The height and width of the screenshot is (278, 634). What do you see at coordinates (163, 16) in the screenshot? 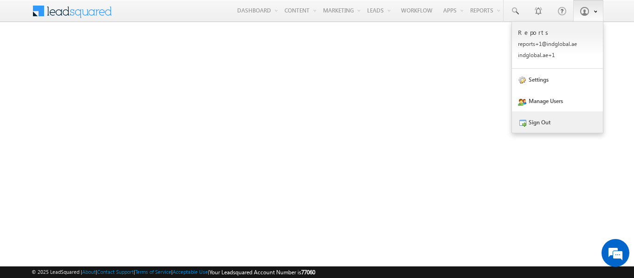
I see `div: Minimize live chat window` at bounding box center [163, 16].